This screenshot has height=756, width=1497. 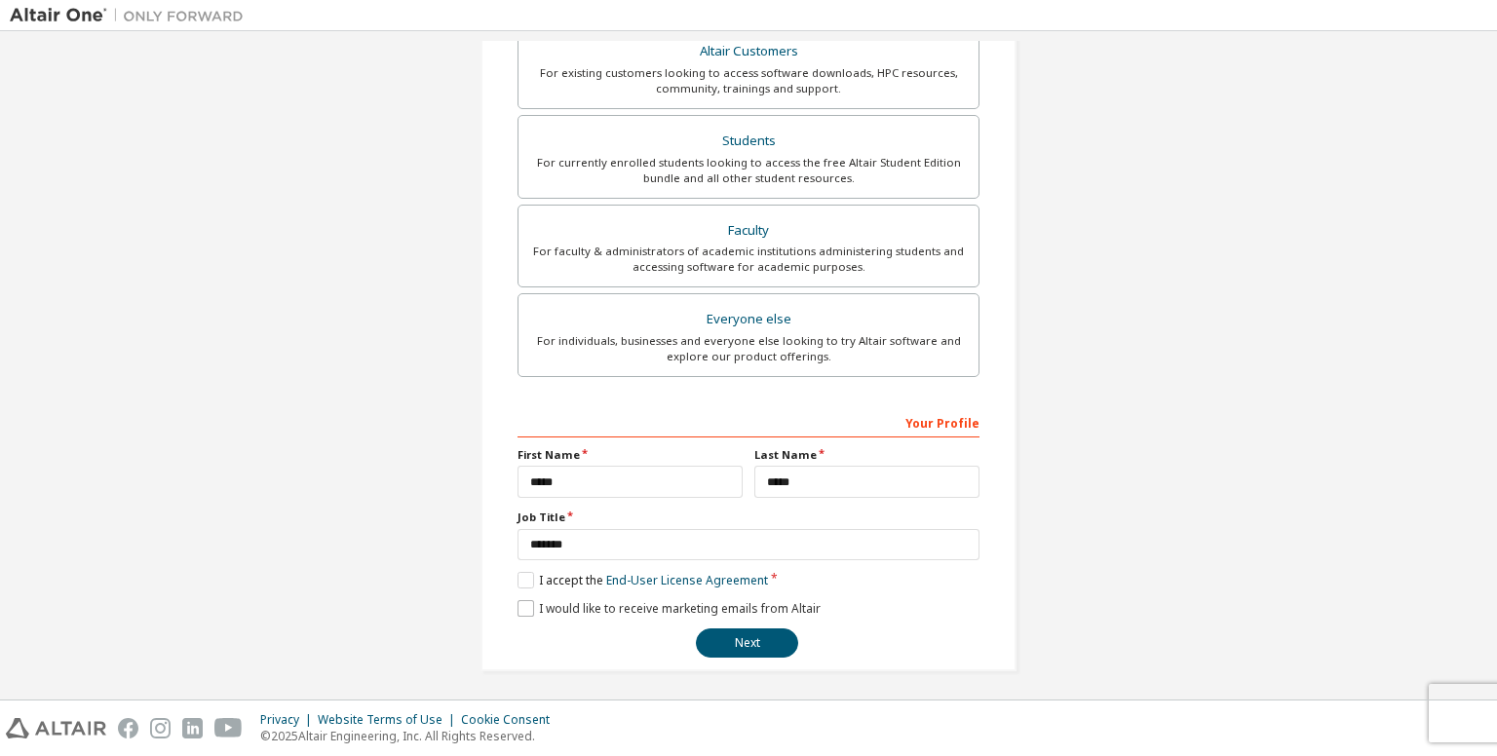 I want to click on img: facebook.svg, so click(x=128, y=728).